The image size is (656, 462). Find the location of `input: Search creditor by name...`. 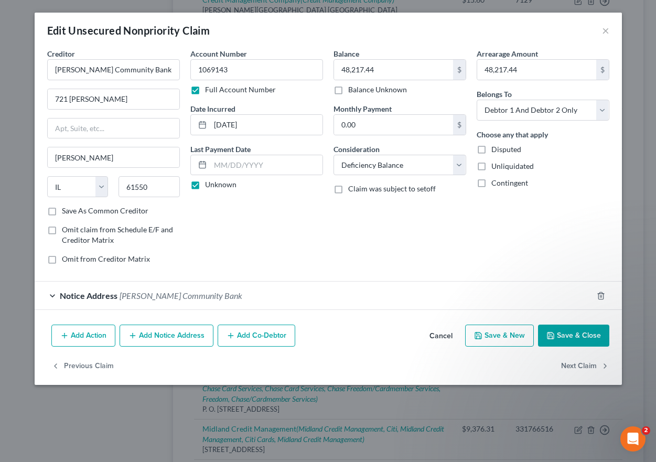

input: Search creditor by name... is located at coordinates (113, 70).